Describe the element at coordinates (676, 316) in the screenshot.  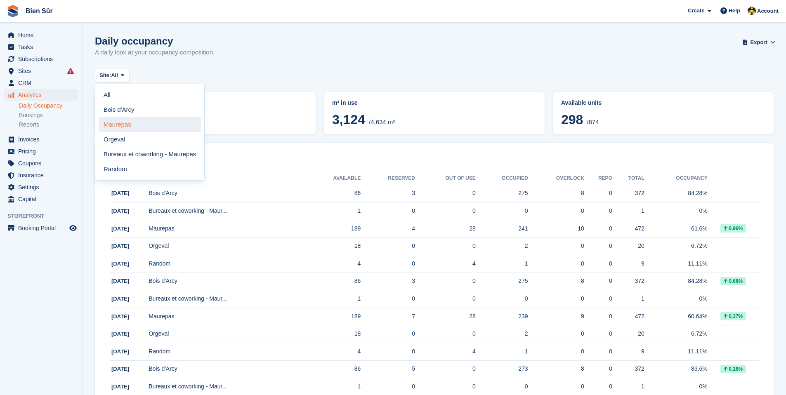
I see `td: 60.64%` at that location.